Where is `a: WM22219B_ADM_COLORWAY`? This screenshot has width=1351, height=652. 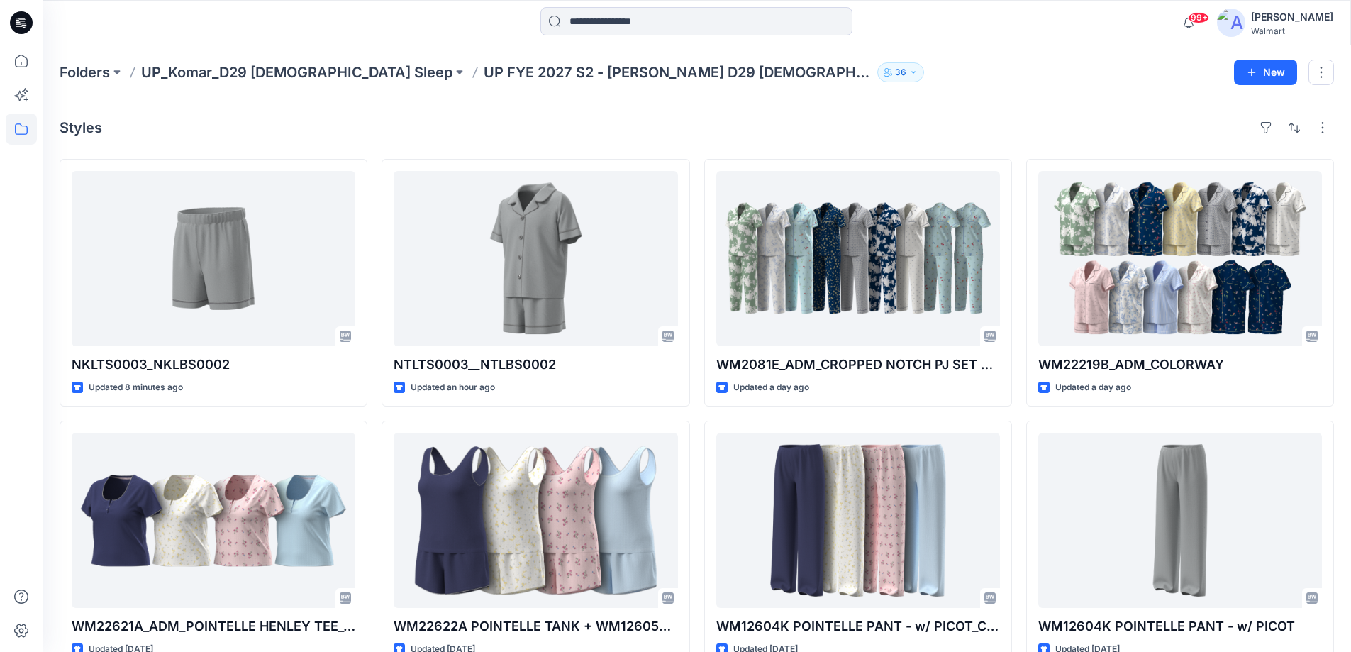 a: WM22219B_ADM_COLORWAY is located at coordinates (1180, 258).